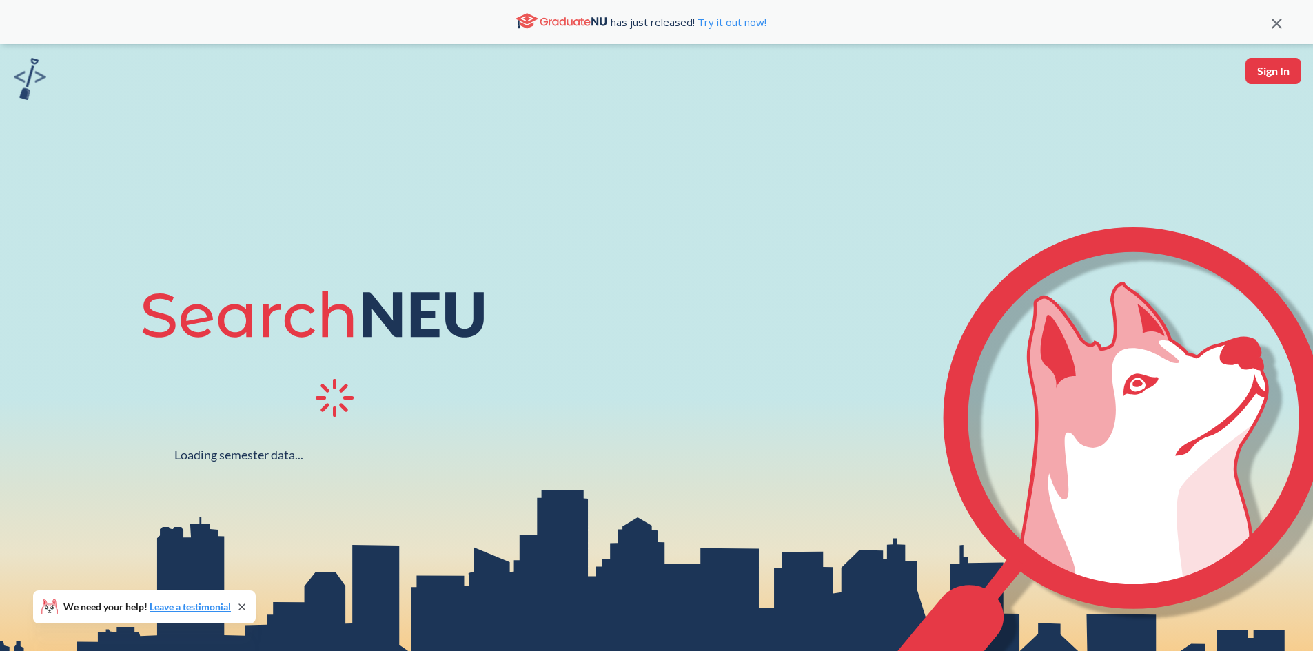 Image resolution: width=1313 pixels, height=651 pixels. What do you see at coordinates (731, 22) in the screenshot?
I see `a: Try it out now!` at bounding box center [731, 22].